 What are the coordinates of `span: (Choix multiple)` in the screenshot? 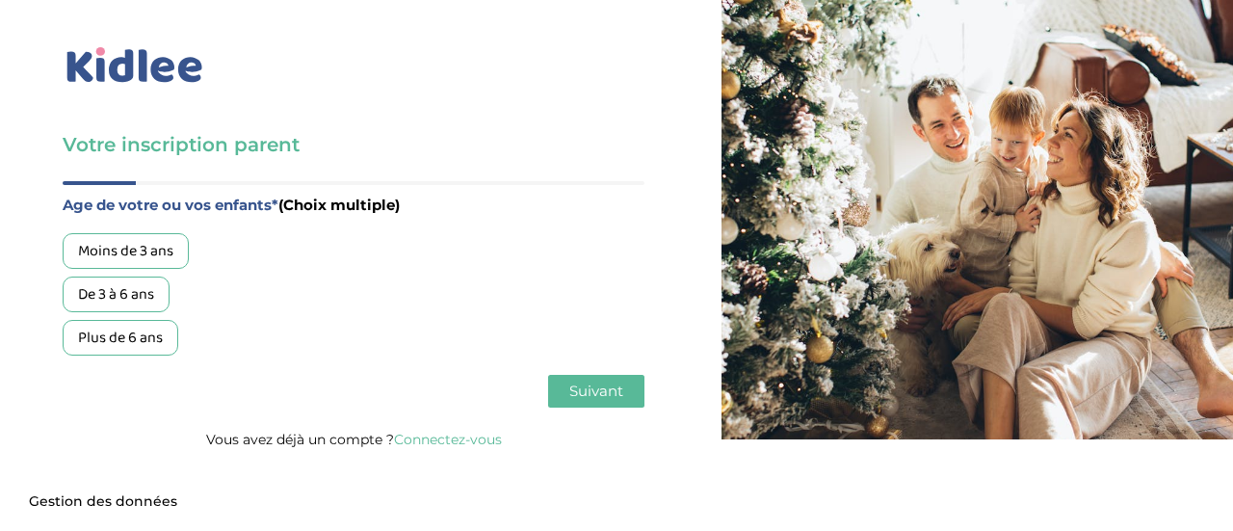 It's located at (339, 204).